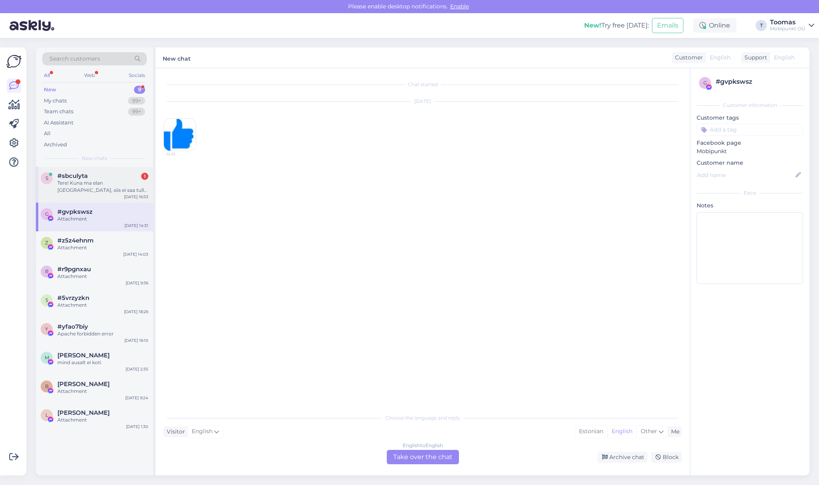  I want to click on div: Toomas, so click(788, 22).